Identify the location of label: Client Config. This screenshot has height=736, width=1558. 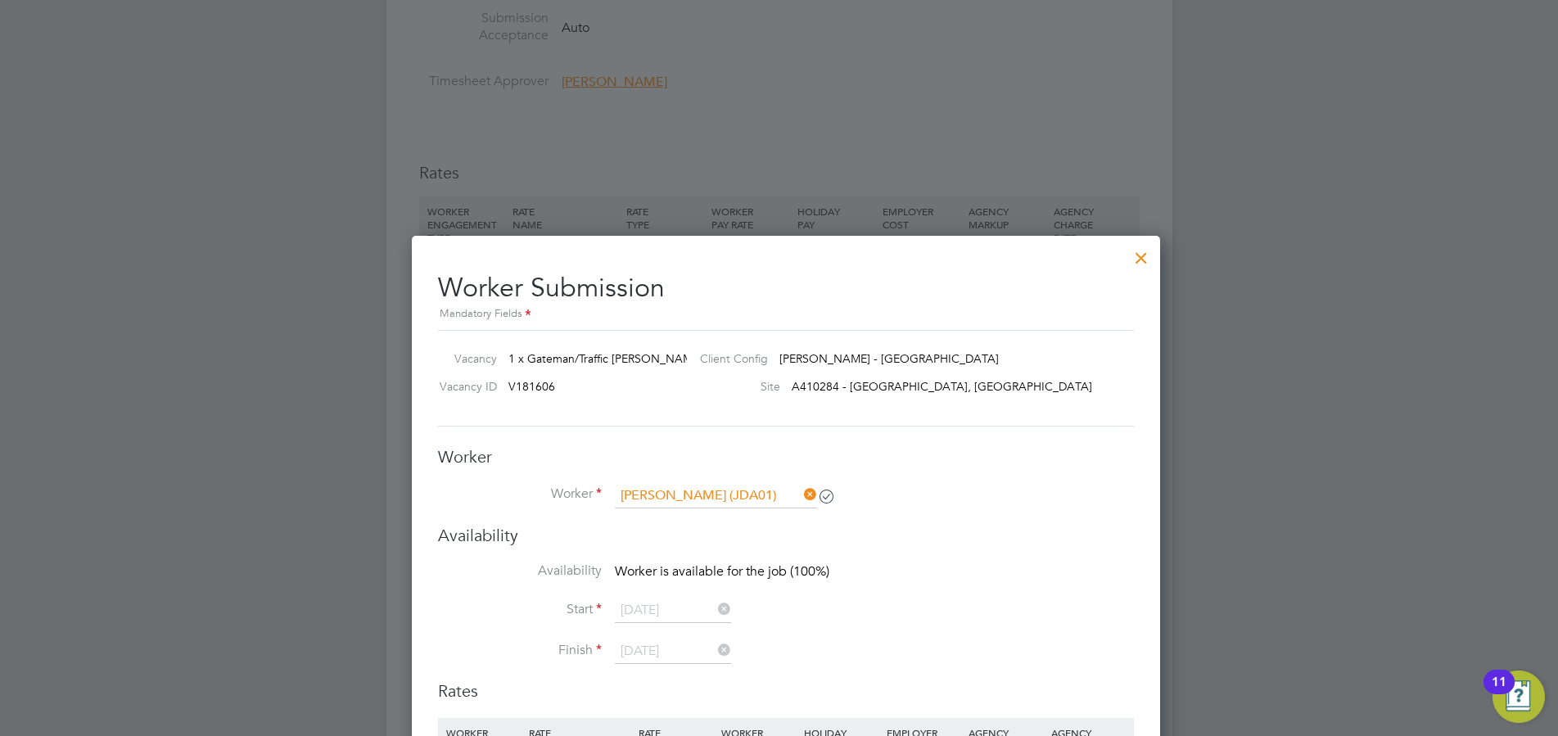
(727, 359).